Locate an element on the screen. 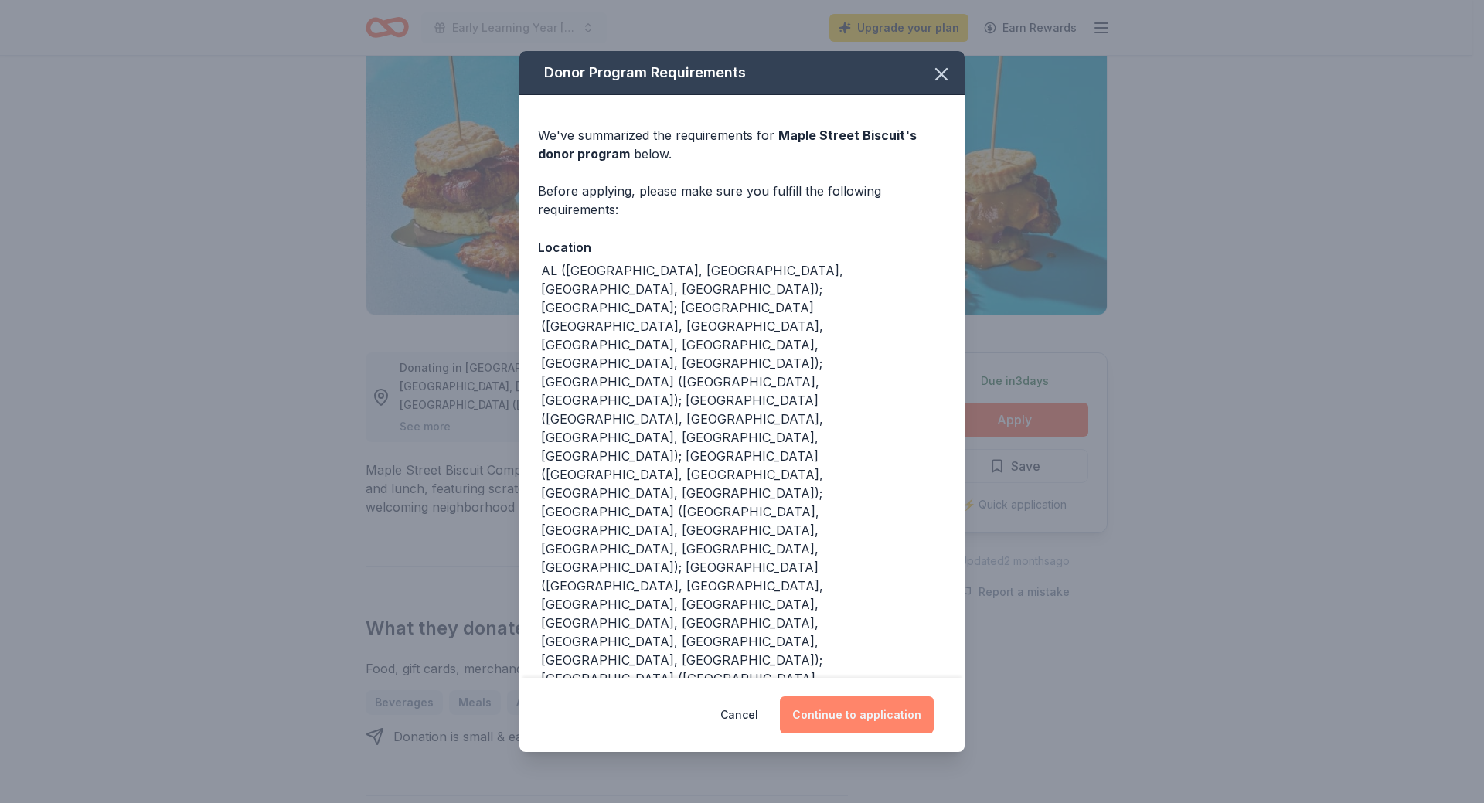 The image size is (1484, 803). div: Location is located at coordinates (742, 247).